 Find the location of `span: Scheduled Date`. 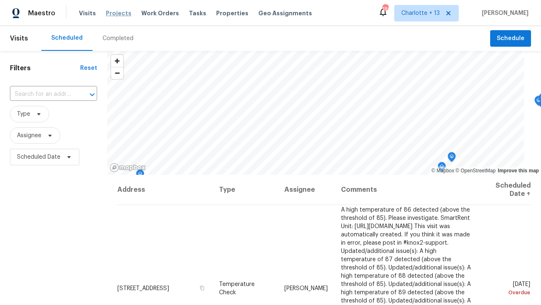

span: Scheduled Date is located at coordinates (38, 157).